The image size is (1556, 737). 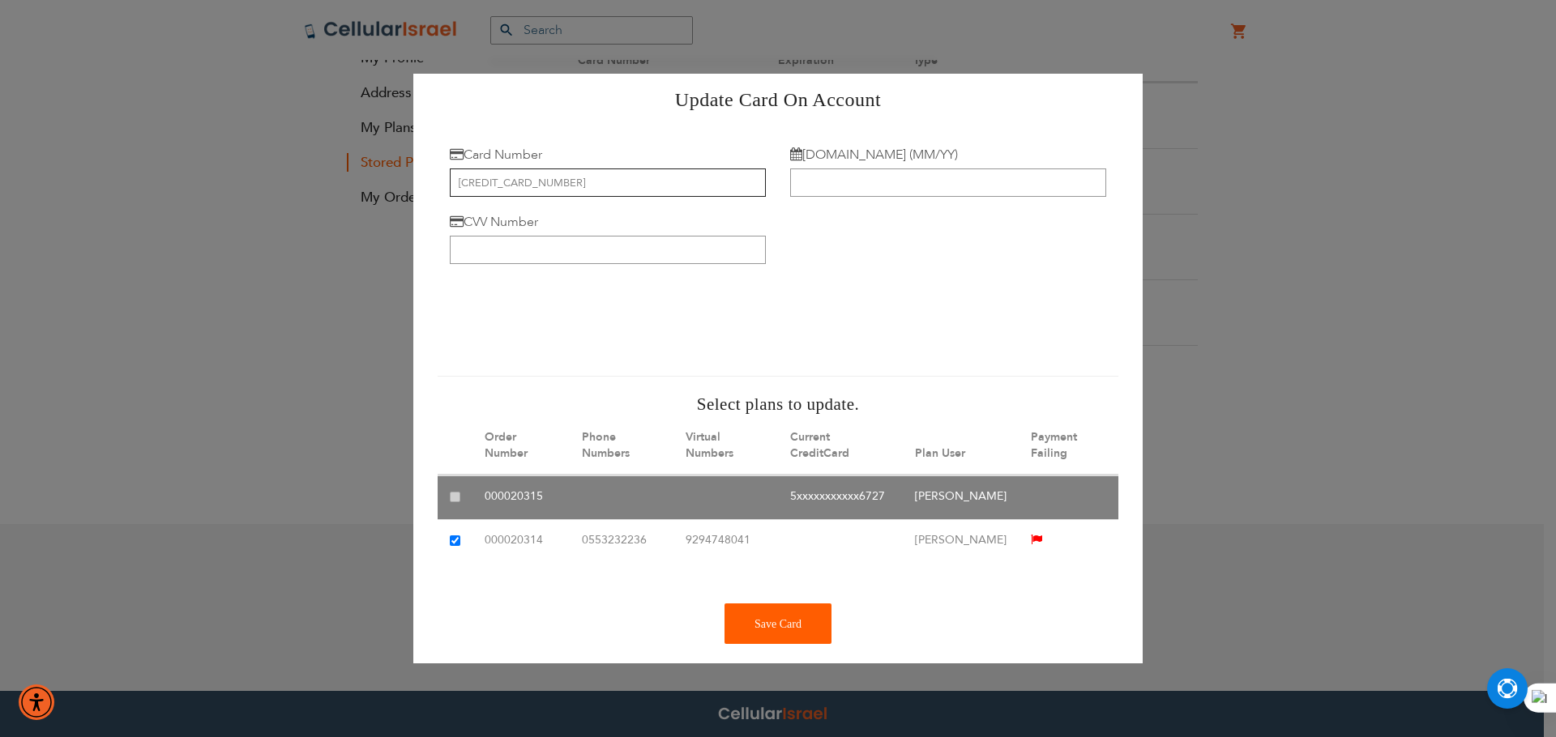 What do you see at coordinates (725, 542) in the screenshot?
I see `td: 9294748041` at bounding box center [725, 542].